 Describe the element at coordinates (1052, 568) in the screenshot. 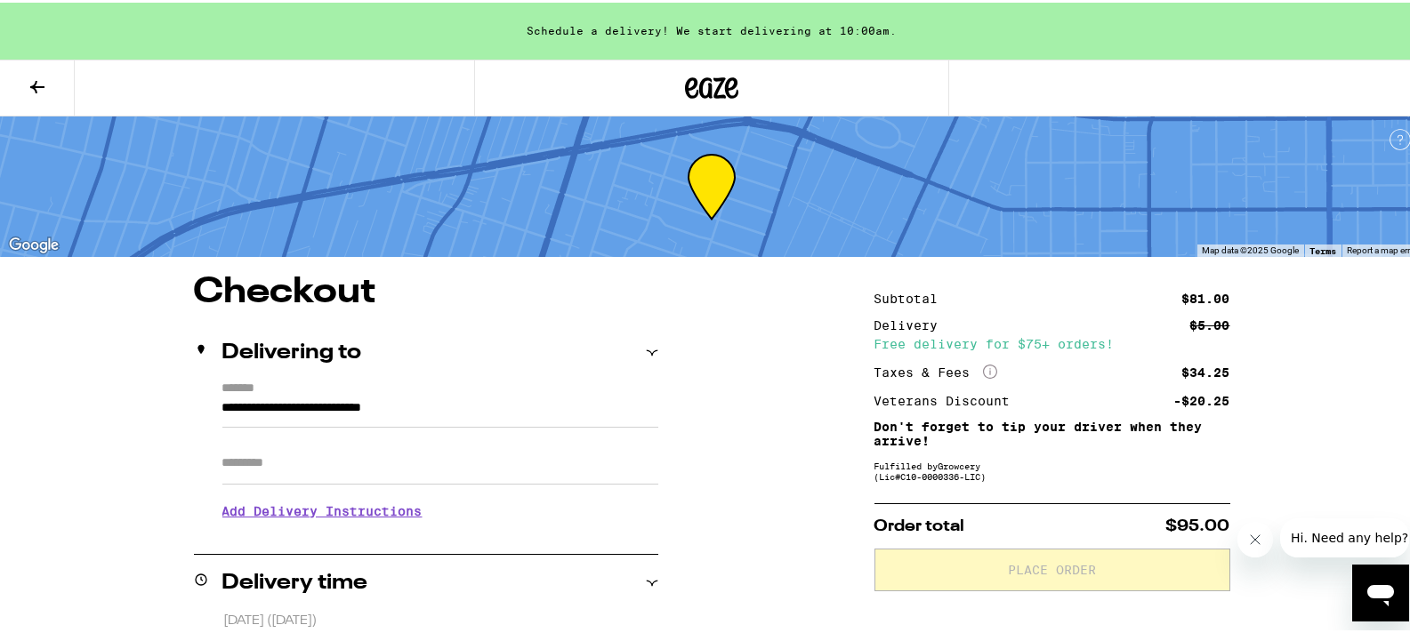

I see `button: Place Order` at that location.